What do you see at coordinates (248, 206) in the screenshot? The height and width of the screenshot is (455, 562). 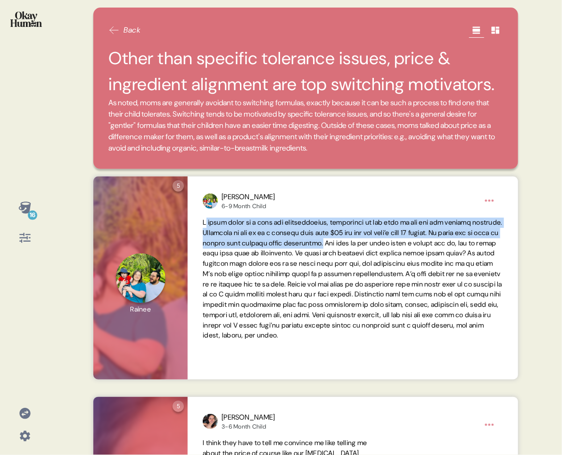 I see `div: 6-9 Month Child` at bounding box center [248, 206].